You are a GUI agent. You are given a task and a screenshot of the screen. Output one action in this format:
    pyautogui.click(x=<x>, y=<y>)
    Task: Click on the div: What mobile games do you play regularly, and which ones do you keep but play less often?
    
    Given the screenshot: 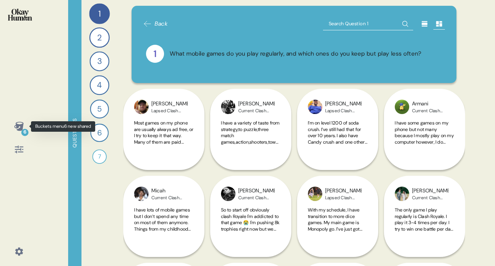 What is the action you would take?
    pyautogui.click(x=295, y=54)
    